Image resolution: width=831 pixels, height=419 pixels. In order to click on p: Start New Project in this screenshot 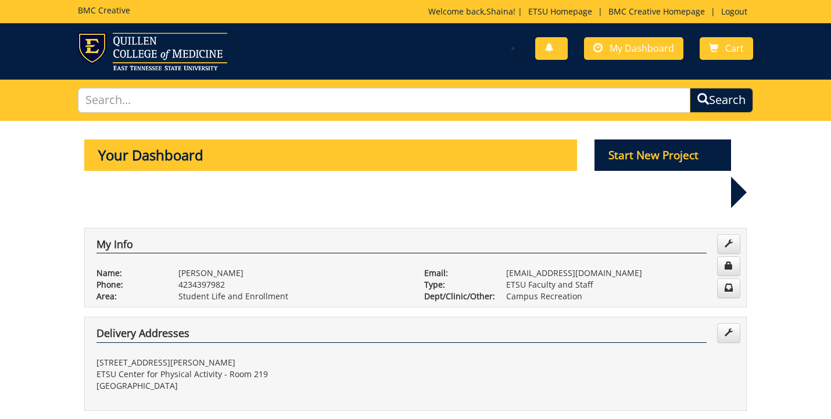, I will do `click(663, 155)`.